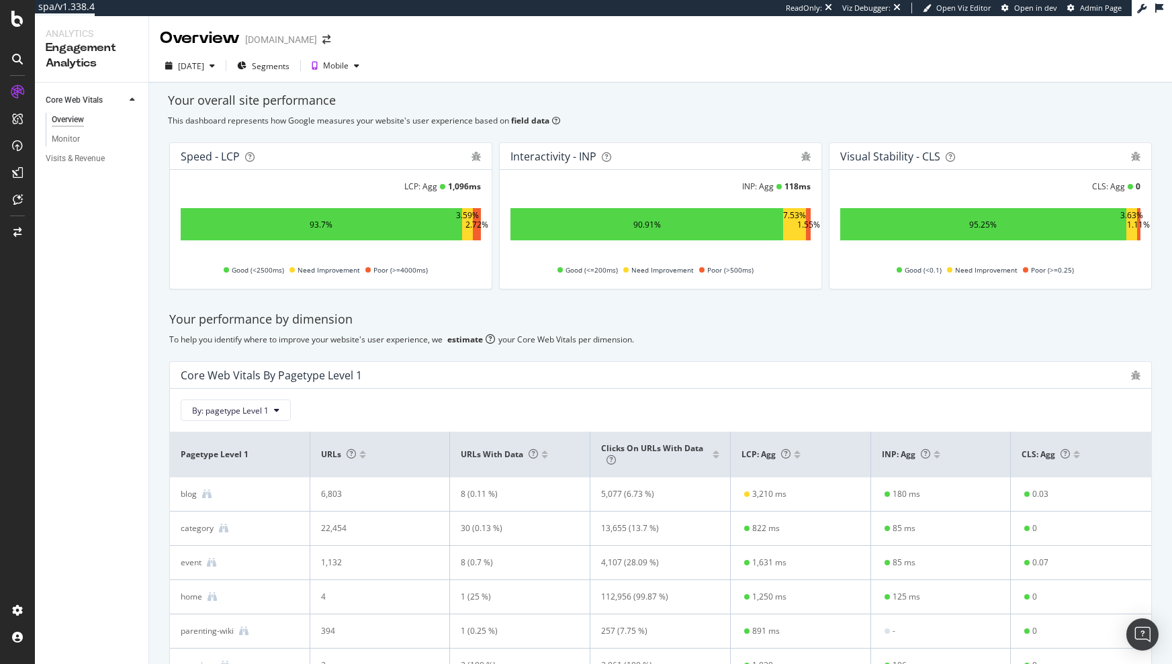  What do you see at coordinates (660, 101) in the screenshot?
I see `div: Your overall site performance` at bounding box center [660, 101].